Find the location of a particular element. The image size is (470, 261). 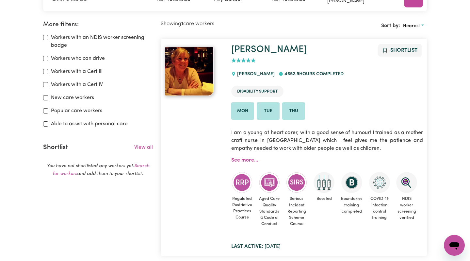

h2: More filters: is located at coordinates (98, 24).